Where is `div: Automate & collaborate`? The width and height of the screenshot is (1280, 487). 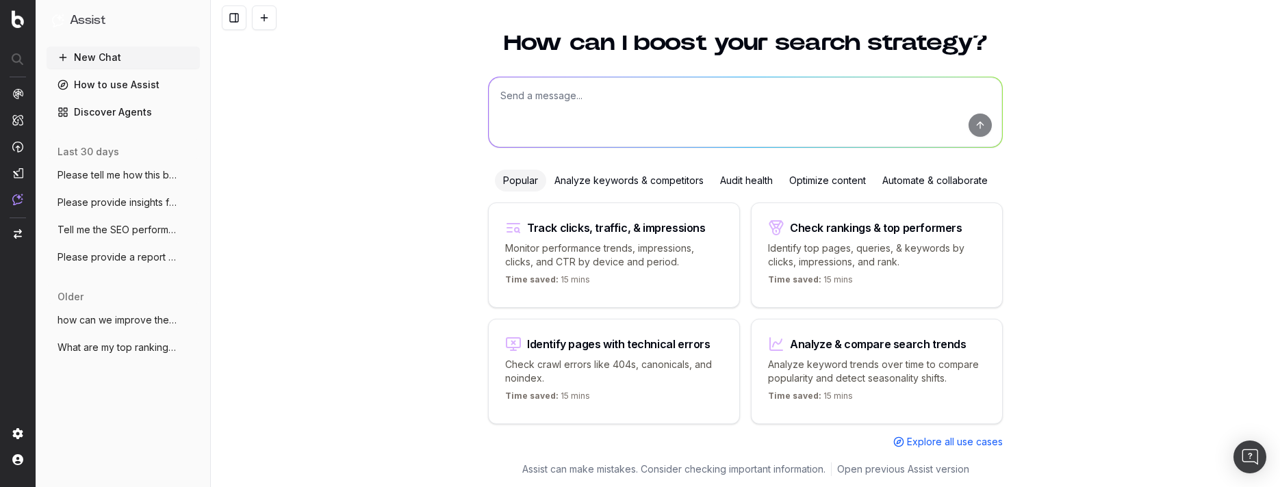 div: Automate & collaborate is located at coordinates (935, 181).